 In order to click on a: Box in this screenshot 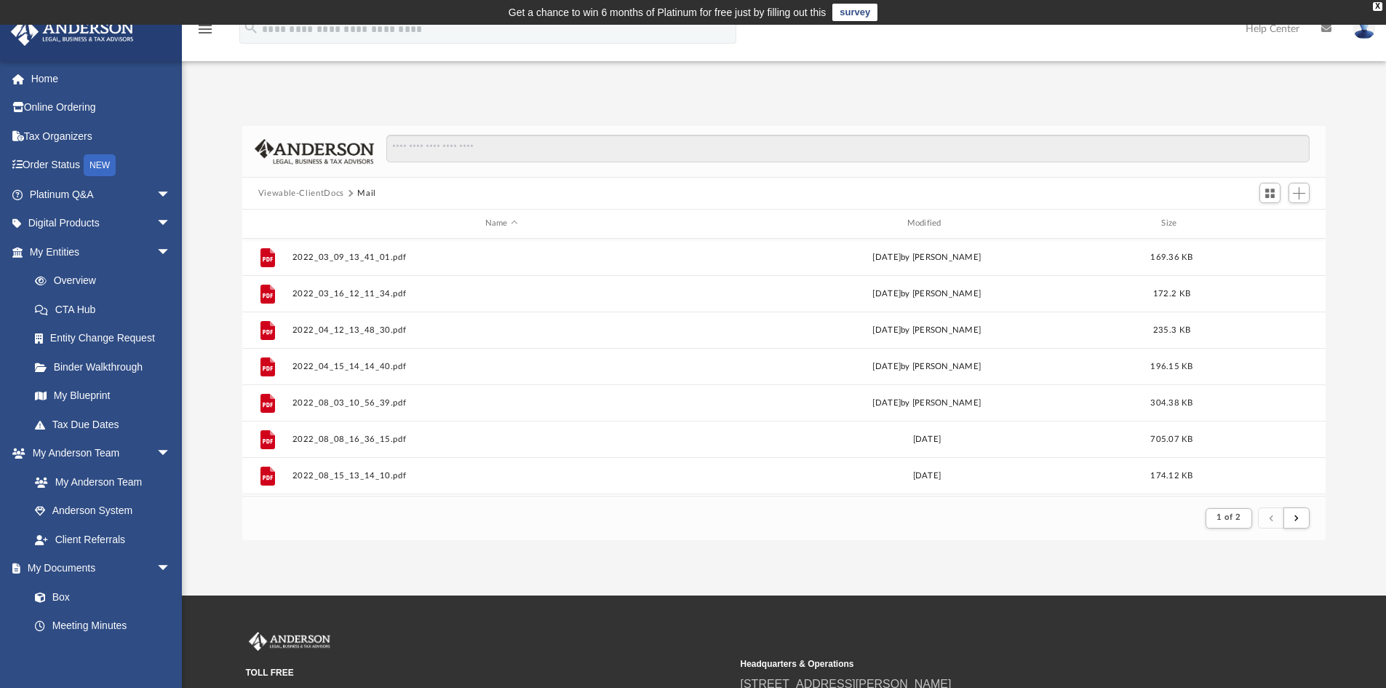, I will do `click(99, 597)`.